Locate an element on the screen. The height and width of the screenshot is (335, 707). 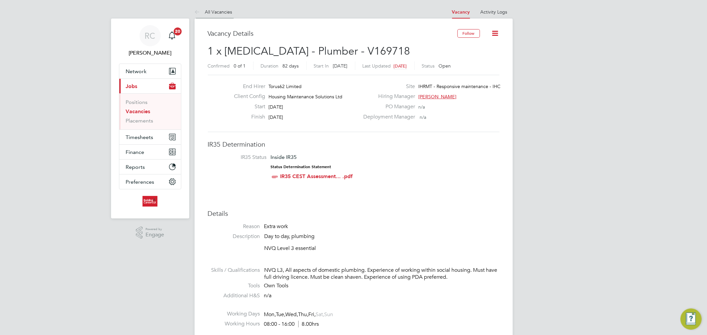
img: buildingcareersuk-logo-retina.png is located at coordinates (150, 202).